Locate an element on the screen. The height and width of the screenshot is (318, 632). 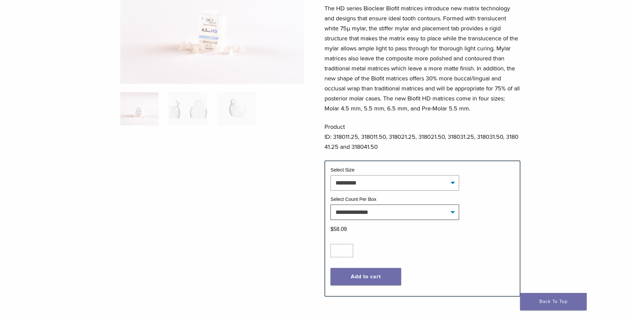
a: Back To Top is located at coordinates (554, 301).